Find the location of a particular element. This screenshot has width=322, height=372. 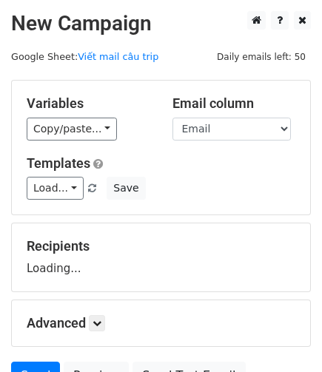

h5: Advanced is located at coordinates (160, 323).